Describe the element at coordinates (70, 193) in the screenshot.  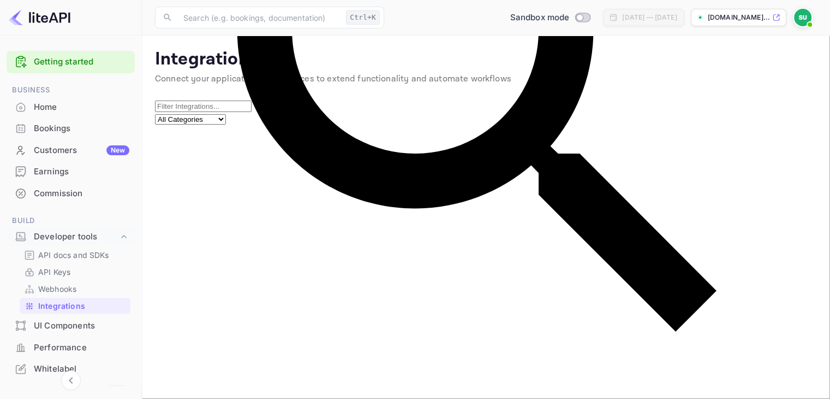
I see `a: Commission` at that location.